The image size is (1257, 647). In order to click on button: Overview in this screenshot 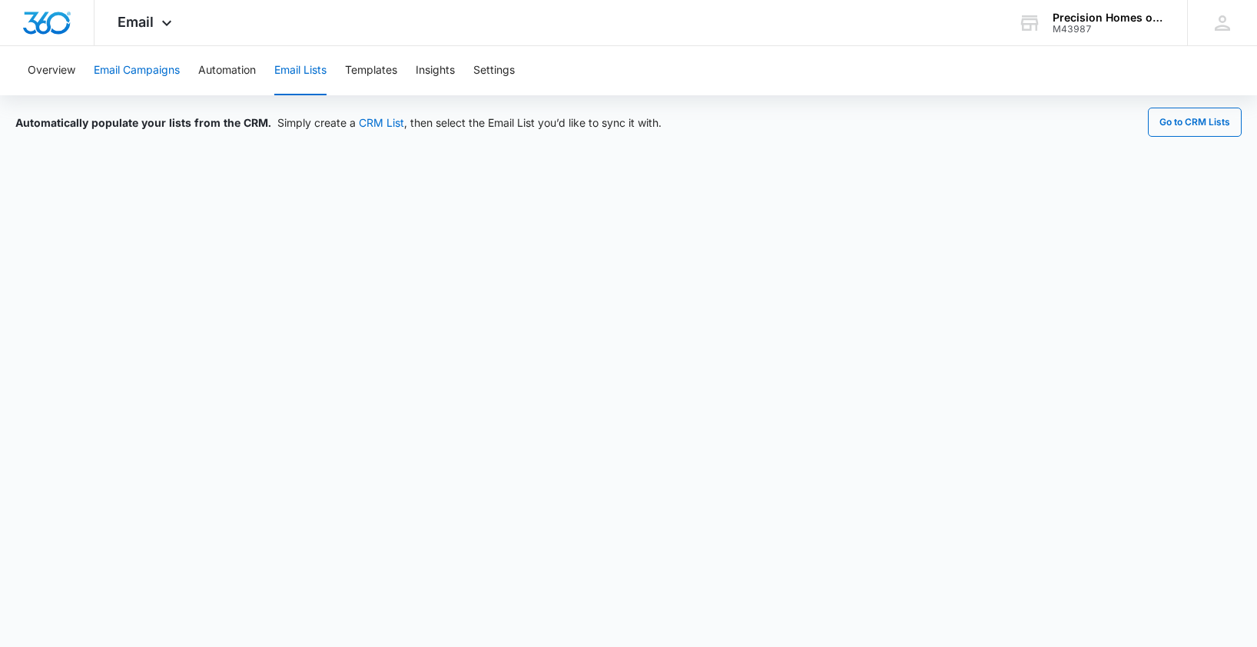, I will do `click(51, 71)`.